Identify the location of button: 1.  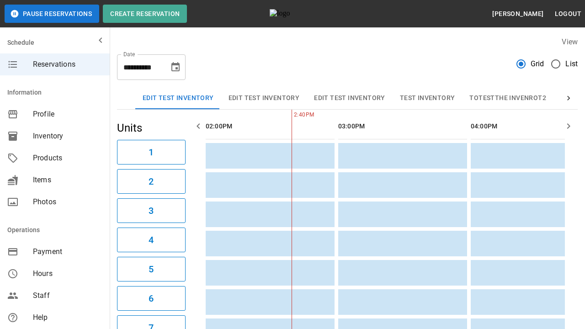
(151, 152).